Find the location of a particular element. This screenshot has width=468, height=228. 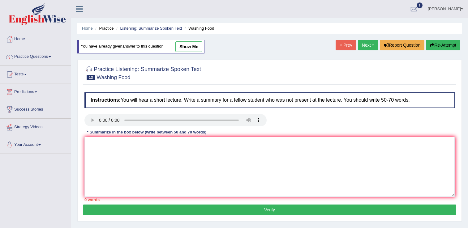

a: Strategy Videos is located at coordinates (36, 127).